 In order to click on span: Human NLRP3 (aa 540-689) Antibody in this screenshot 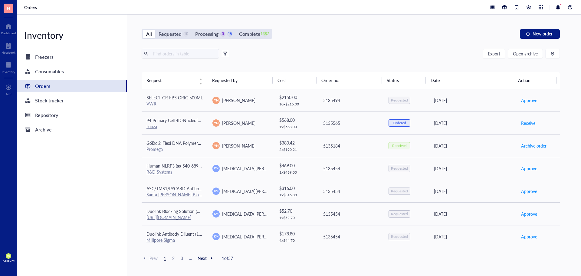, I will do `click(182, 166)`.